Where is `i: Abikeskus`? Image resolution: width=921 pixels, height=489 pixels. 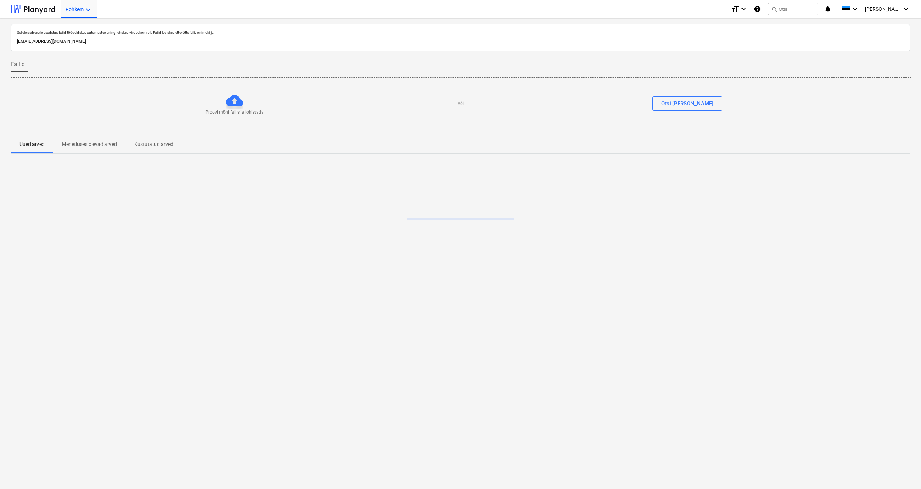 i: Abikeskus is located at coordinates (757, 9).